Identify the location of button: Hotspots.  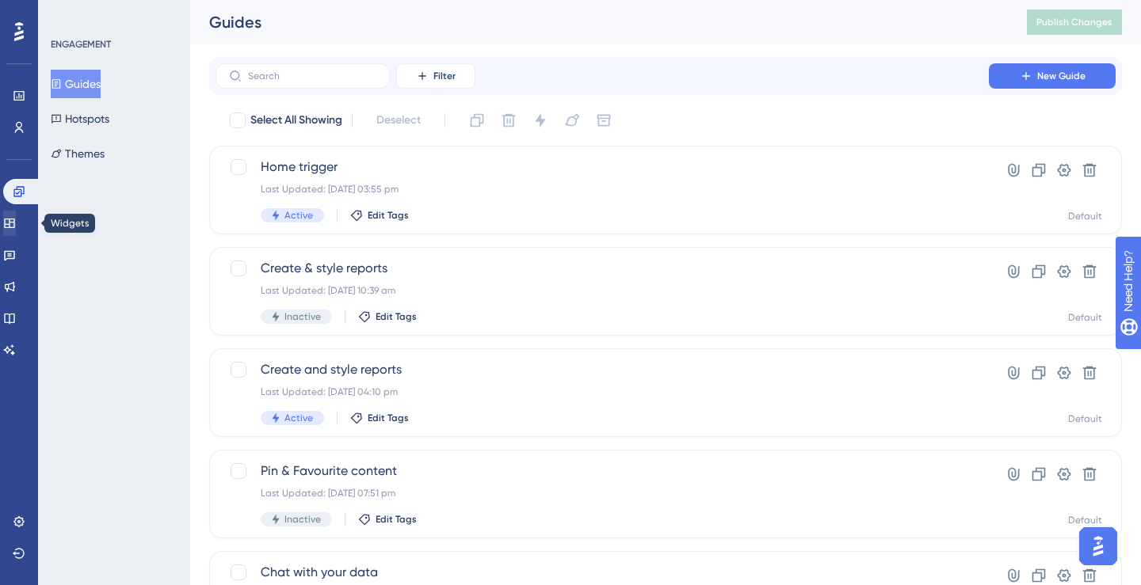
(80, 119).